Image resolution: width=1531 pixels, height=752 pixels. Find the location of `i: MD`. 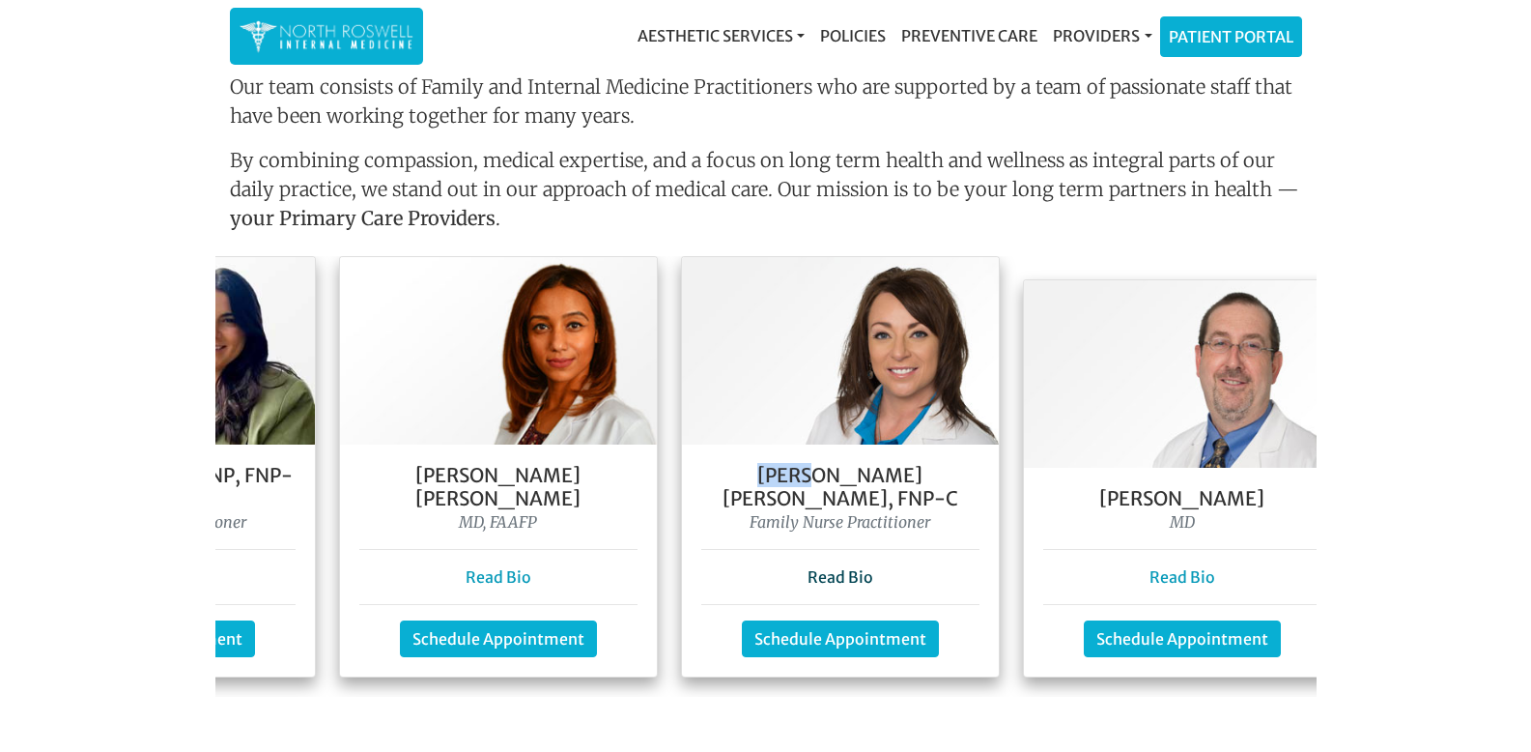

i: MD is located at coordinates (1182, 522).